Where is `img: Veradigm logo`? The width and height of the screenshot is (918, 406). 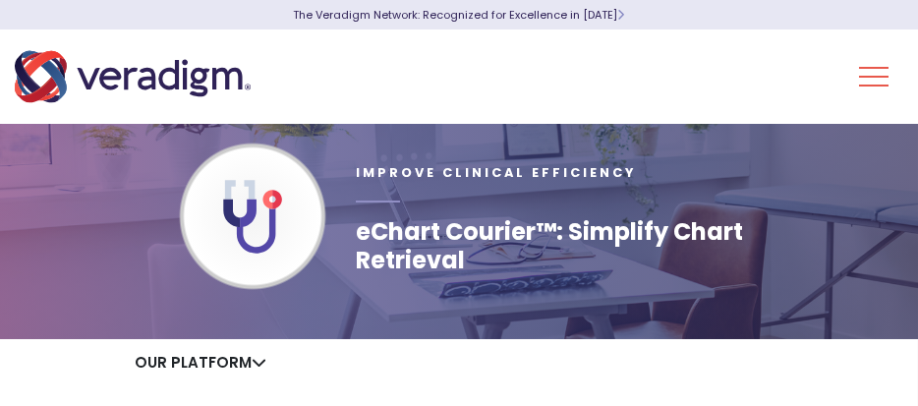
img: Veradigm logo is located at coordinates (133, 77).